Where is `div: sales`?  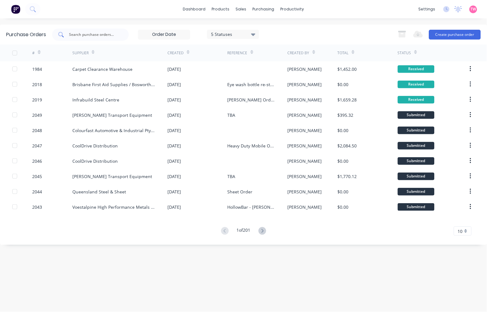 div: sales is located at coordinates (241, 9).